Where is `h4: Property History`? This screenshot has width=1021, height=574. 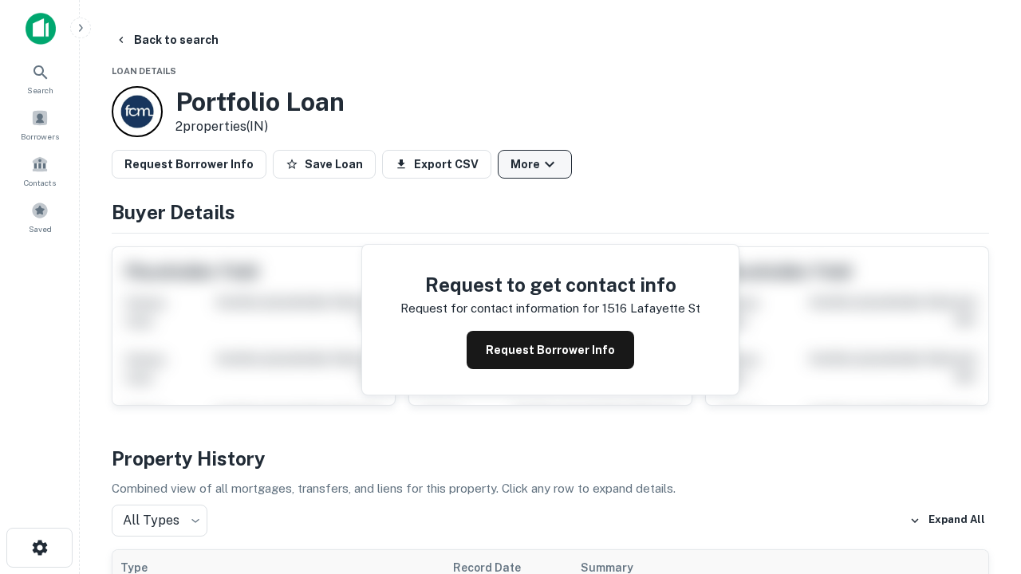
h4: Property History is located at coordinates (551, 459).